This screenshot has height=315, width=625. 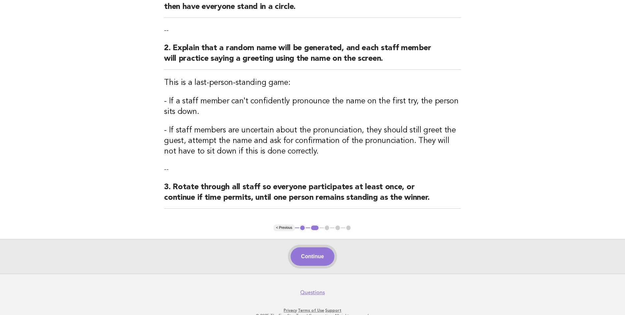 I want to click on a: Support, so click(x=333, y=310).